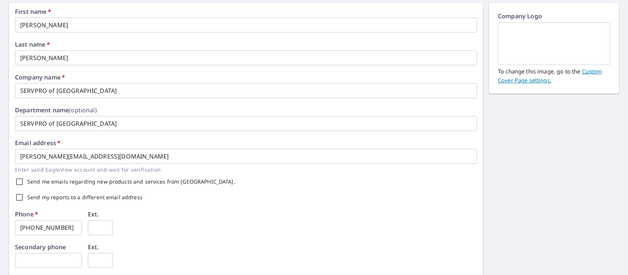 The image size is (628, 275). Describe the element at coordinates (40, 247) in the screenshot. I see `label: Secondary phone` at that location.